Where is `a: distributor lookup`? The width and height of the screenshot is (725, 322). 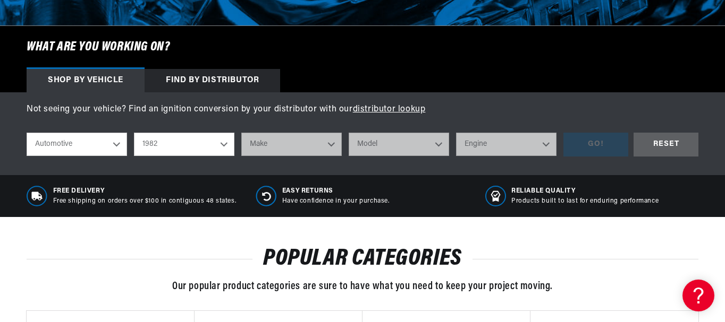 a: distributor lookup is located at coordinates (389, 109).